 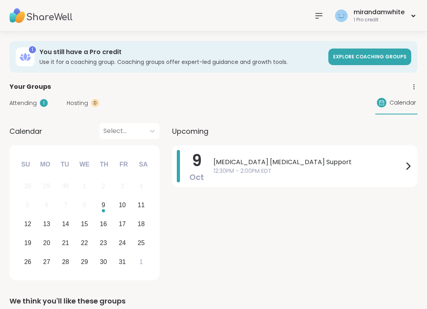 I want to click on div: 7, so click(x=66, y=205).